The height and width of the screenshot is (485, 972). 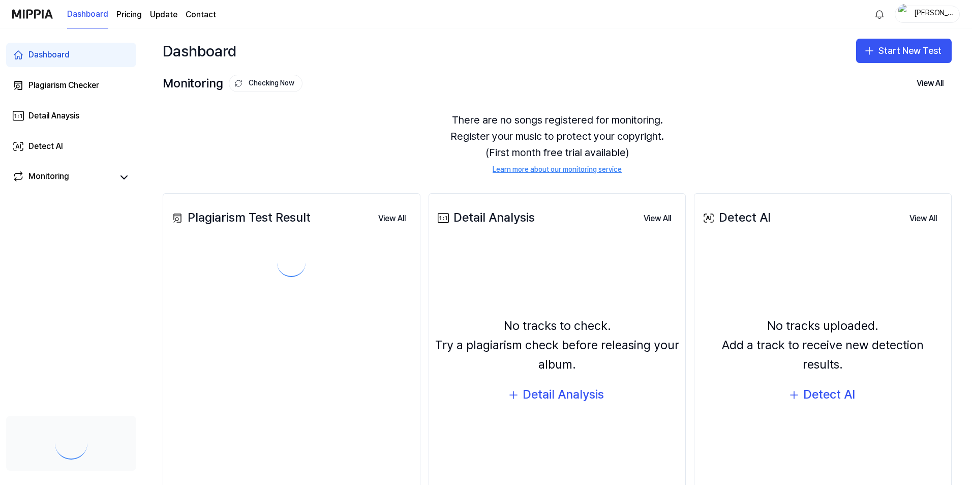 I want to click on a: Learn more about our monitoring service, so click(x=557, y=170).